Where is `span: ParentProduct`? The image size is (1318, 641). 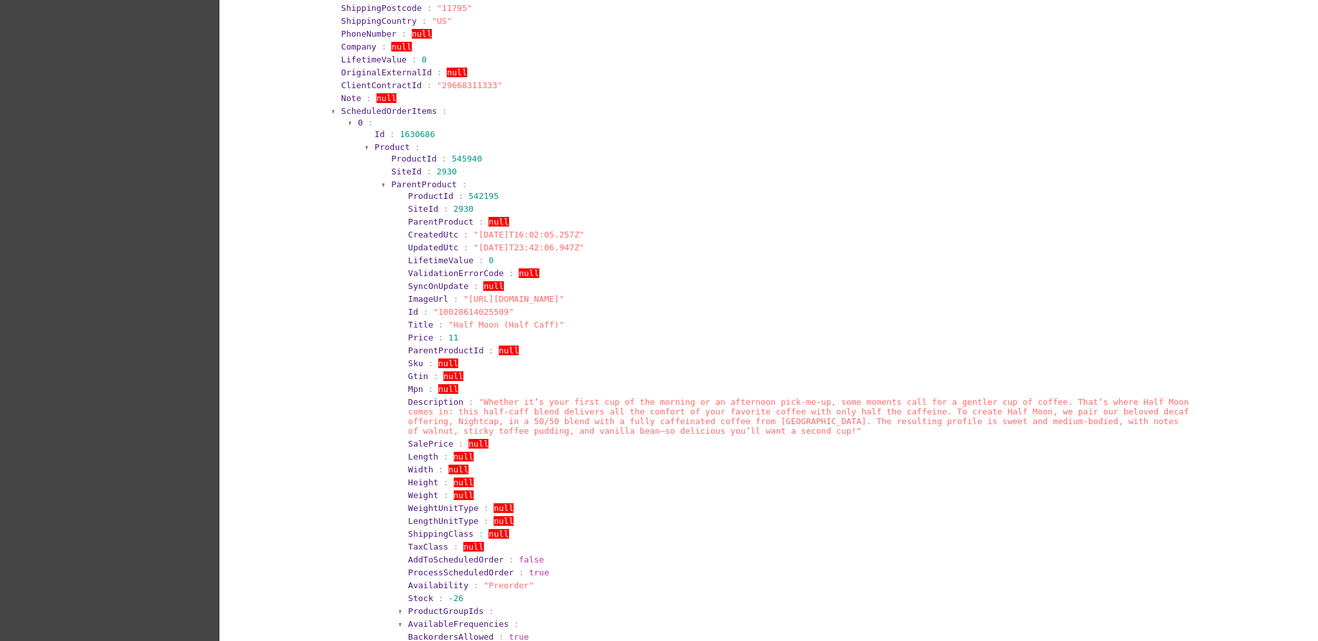 span: ParentProduct is located at coordinates (424, 184).